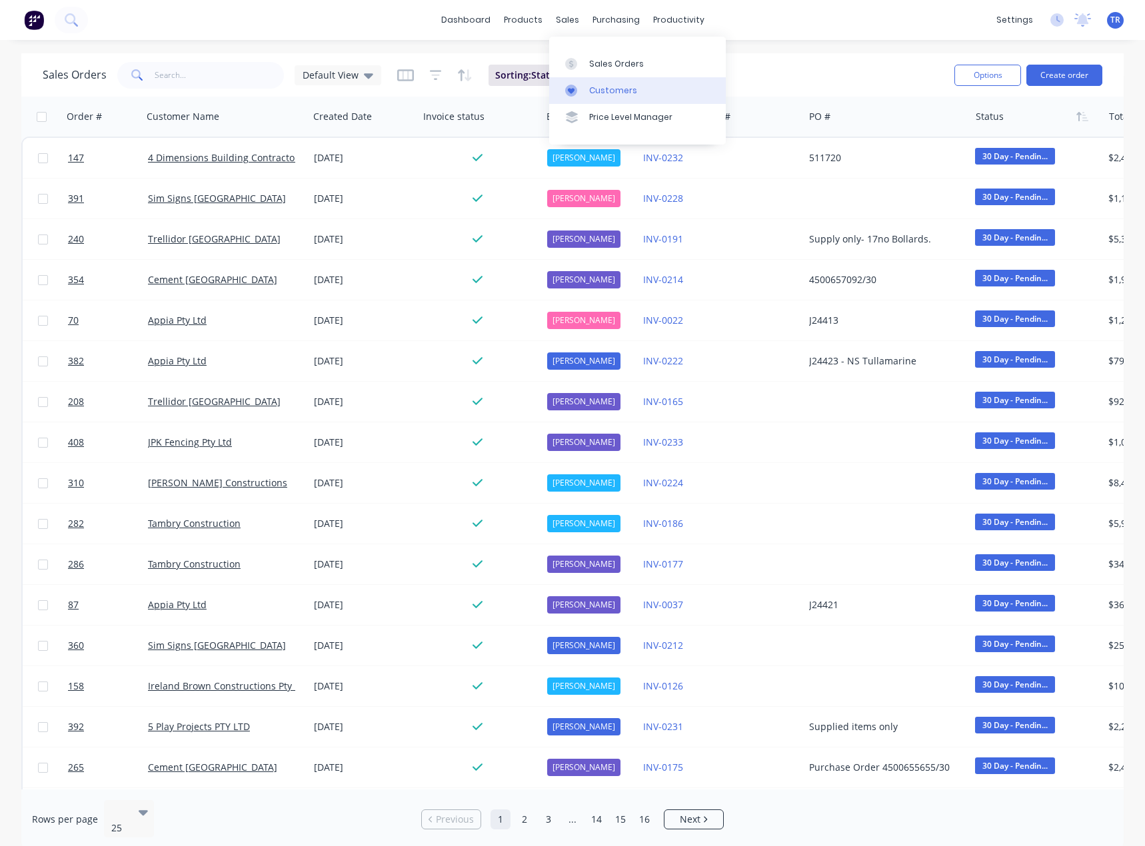 This screenshot has width=1145, height=846. Describe the element at coordinates (637, 117) in the screenshot. I see `a: Price Level Manager` at that location.